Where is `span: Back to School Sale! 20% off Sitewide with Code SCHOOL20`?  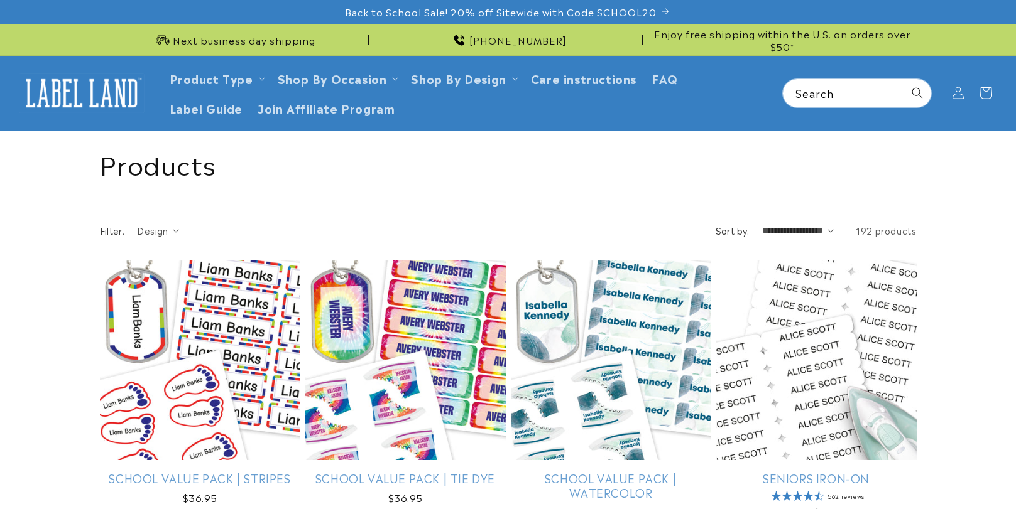
span: Back to School Sale! 20% off Sitewide with Code SCHOOL20 is located at coordinates (501, 12).